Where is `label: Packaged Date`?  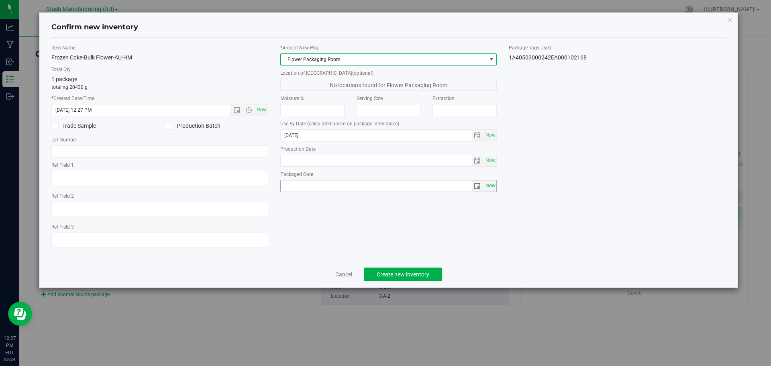
label: Packaged Date is located at coordinates (389, 174).